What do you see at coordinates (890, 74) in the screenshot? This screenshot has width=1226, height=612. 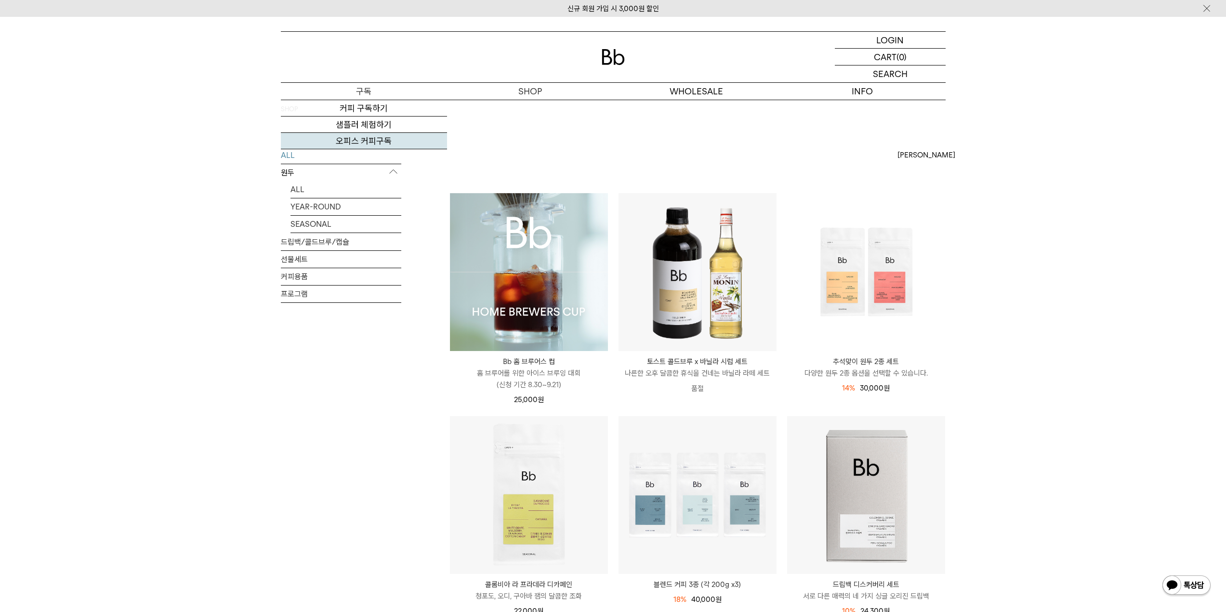 I see `p: SEARCH` at bounding box center [890, 74].